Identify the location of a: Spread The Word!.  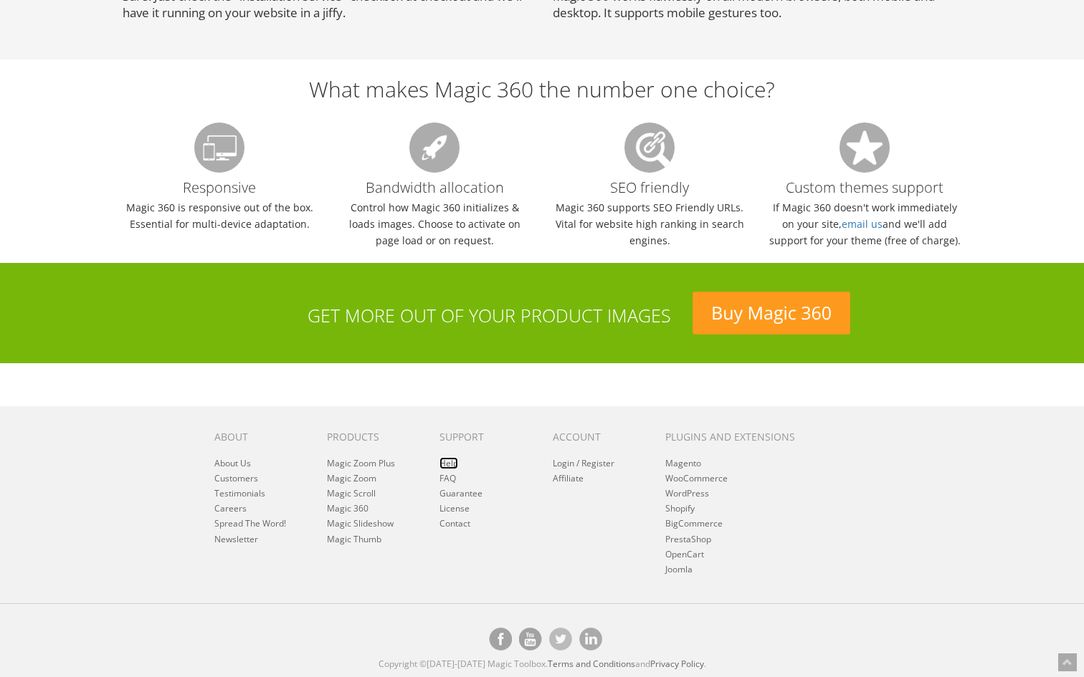
(250, 523).